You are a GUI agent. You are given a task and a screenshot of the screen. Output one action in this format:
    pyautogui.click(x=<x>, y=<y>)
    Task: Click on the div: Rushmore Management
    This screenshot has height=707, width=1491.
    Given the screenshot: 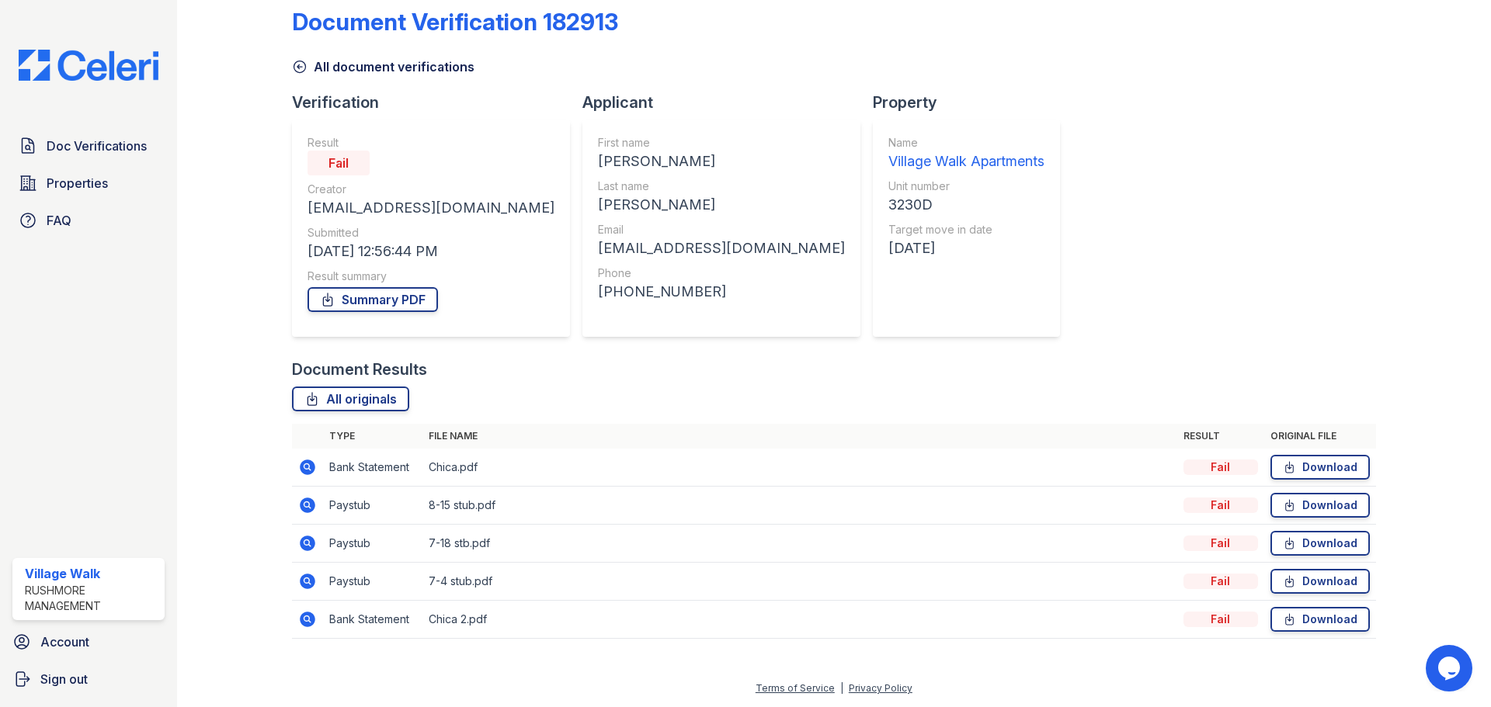 What is the action you would take?
    pyautogui.click(x=92, y=599)
    